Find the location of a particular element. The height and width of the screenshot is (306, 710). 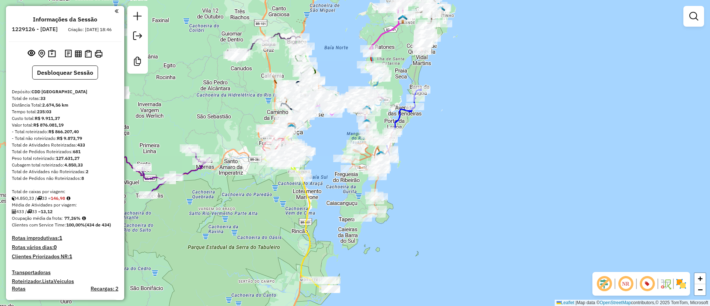

strong: R$ 9.911,37 is located at coordinates (47, 118).